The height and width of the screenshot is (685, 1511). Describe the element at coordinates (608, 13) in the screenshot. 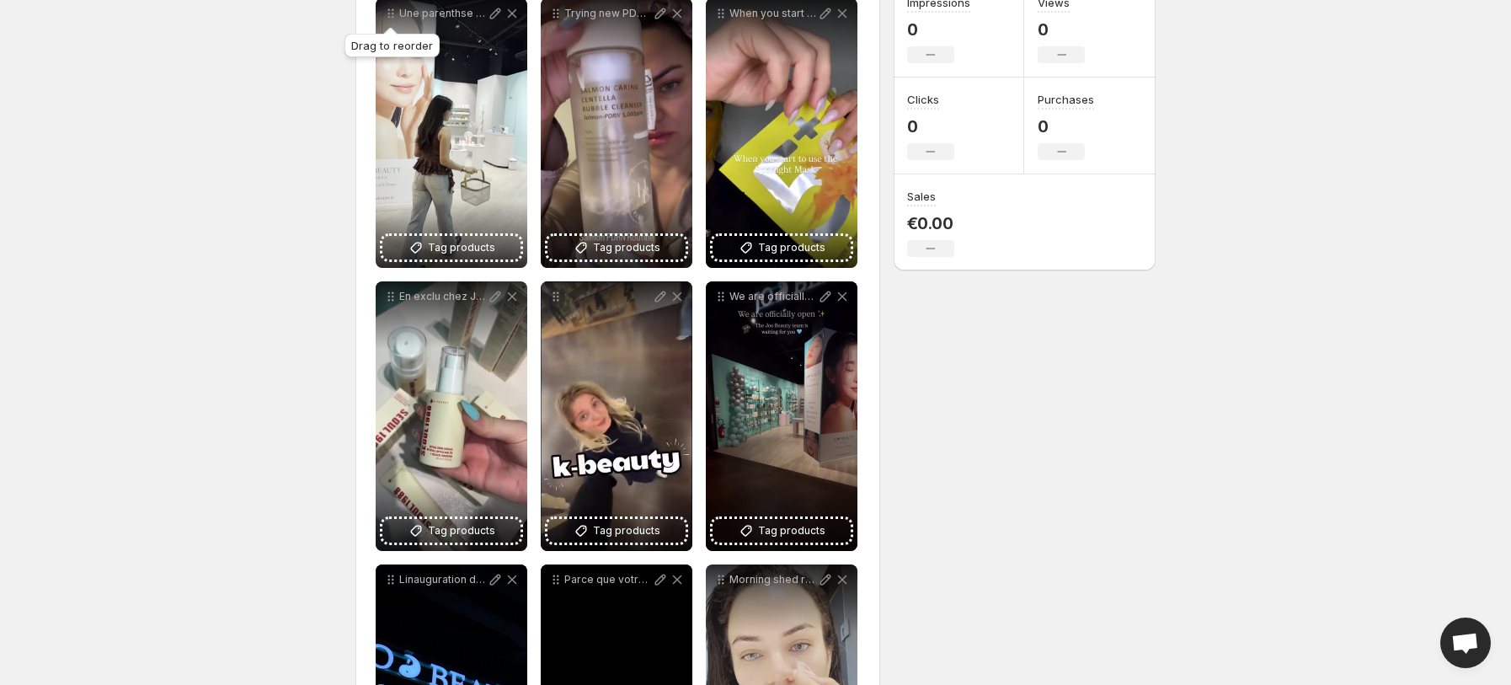

I see `p: Trying new PDRN SALMON ROUTINE ADN de saumon genabelle_skincare Un ingrdient star en CORE Rgnre l...` at that location.